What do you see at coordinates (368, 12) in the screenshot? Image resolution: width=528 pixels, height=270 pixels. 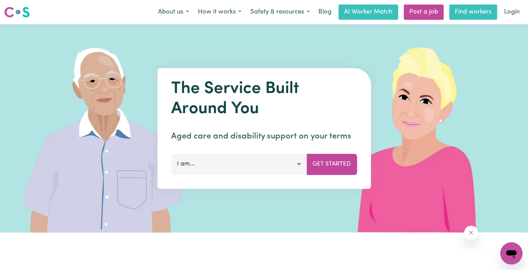 I see `a: AI Worker Match` at bounding box center [368, 12].